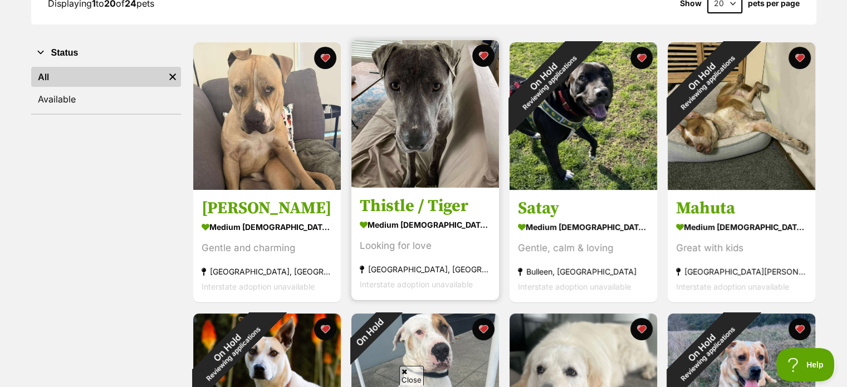 This screenshot has width=847, height=387. I want to click on div: Great with kids, so click(741, 248).